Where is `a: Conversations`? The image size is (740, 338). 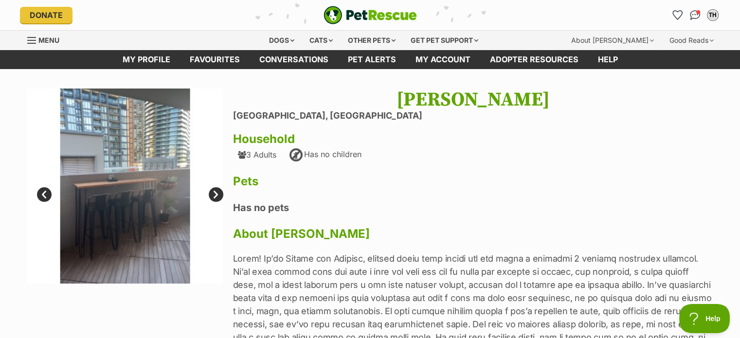
a: Conversations is located at coordinates (695, 15).